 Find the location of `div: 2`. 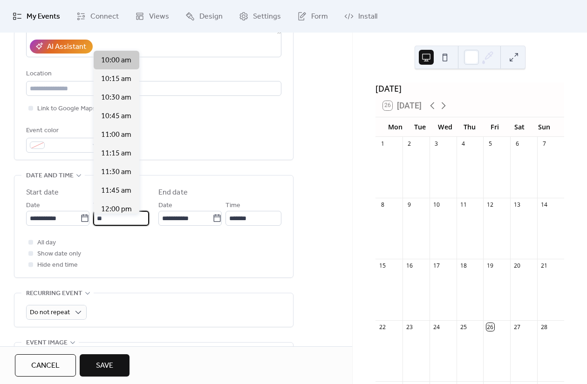

div: 2 is located at coordinates (409, 143).